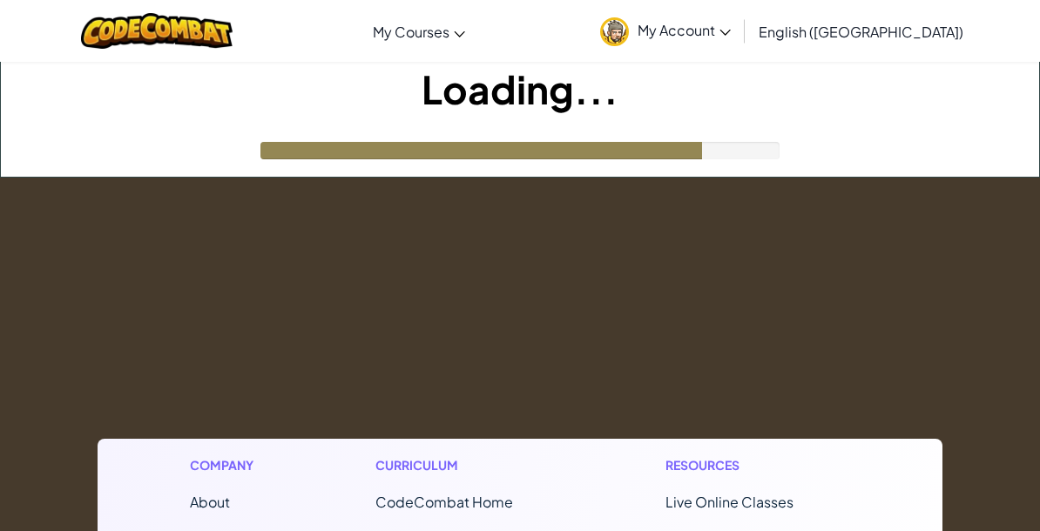  Describe the element at coordinates (666, 30) in the screenshot. I see `a: My Account` at that location.